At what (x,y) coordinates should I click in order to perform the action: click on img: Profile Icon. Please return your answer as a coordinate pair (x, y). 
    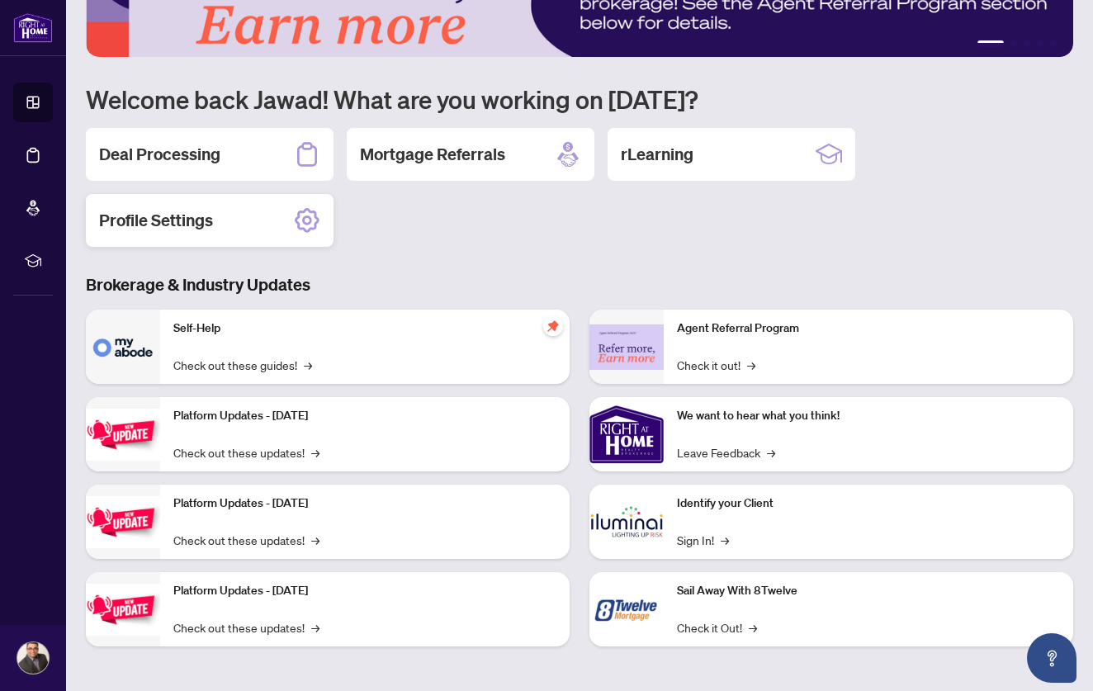
    Looking at the image, I should click on (33, 658).